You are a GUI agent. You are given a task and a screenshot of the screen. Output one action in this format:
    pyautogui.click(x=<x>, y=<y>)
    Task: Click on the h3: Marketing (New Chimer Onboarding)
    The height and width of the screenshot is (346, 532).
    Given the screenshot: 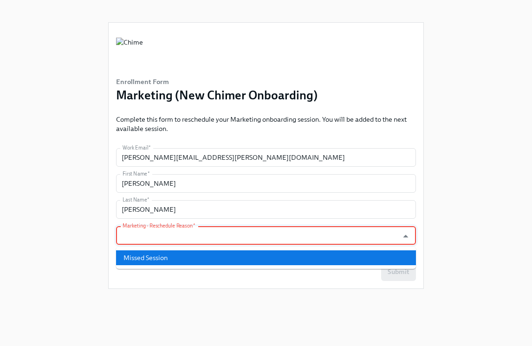 What is the action you would take?
    pyautogui.click(x=217, y=95)
    